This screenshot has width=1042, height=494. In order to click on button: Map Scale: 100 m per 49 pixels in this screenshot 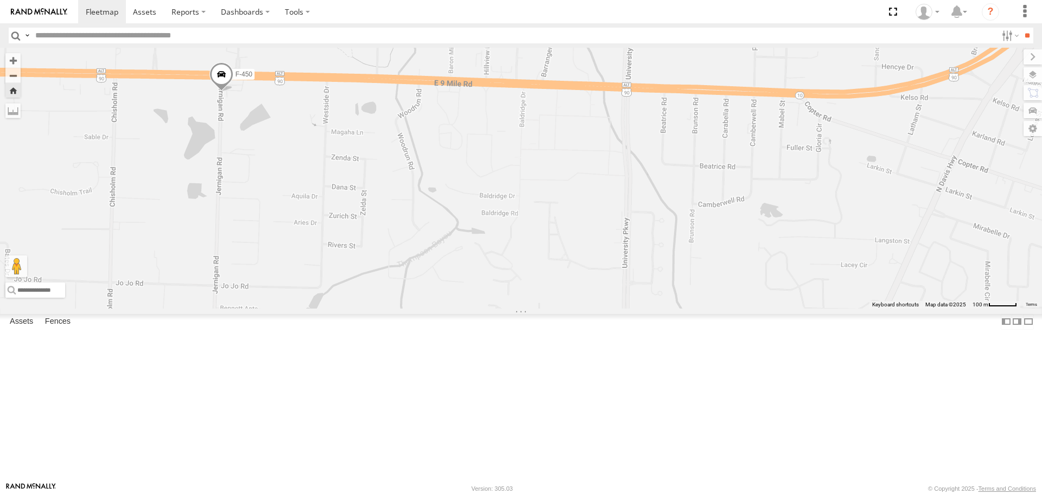, I will do `click(995, 305)`.